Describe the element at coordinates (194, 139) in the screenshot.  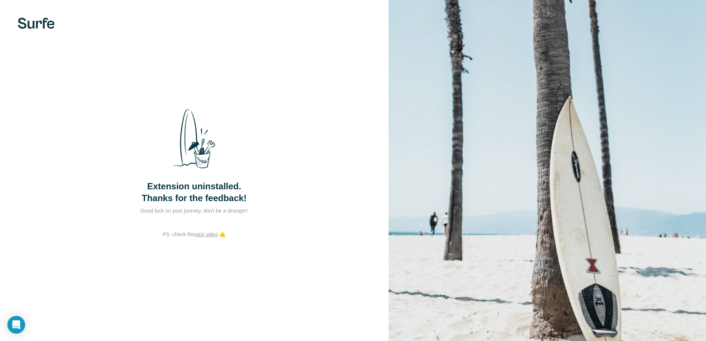
I see `img: Surfe Stock Photo - Selling good vibes` at that location.